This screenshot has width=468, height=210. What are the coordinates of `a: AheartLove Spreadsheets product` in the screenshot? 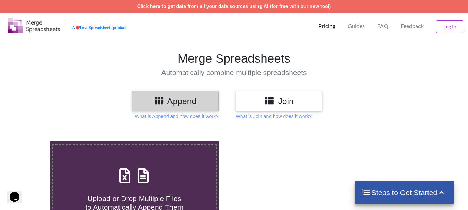 It's located at (99, 27).